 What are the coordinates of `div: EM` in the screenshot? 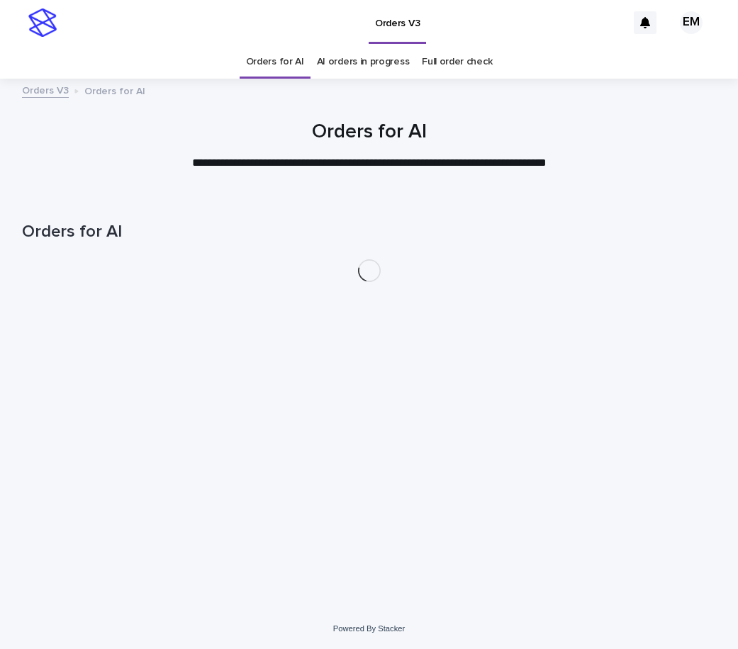 It's located at (691, 23).